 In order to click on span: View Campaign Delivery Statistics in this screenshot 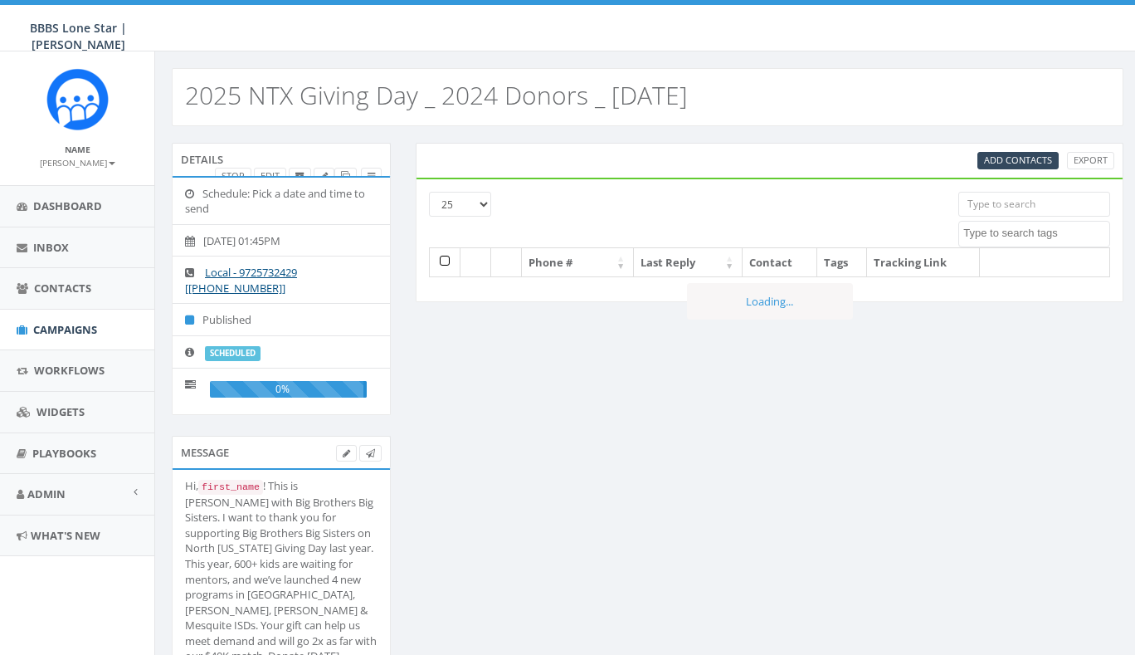, I will do `click(371, 175)`.